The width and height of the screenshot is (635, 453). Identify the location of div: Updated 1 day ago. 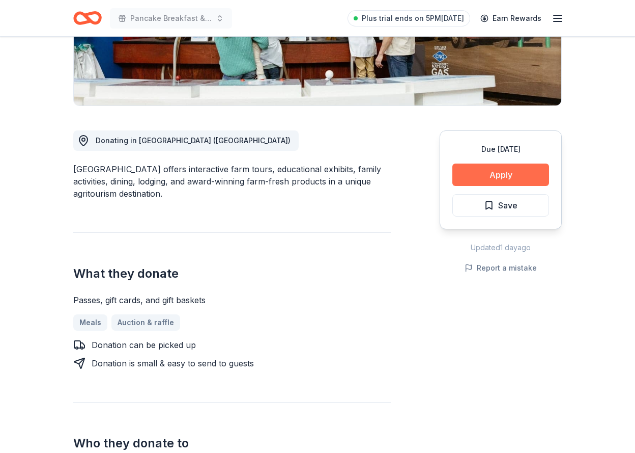
(501, 247).